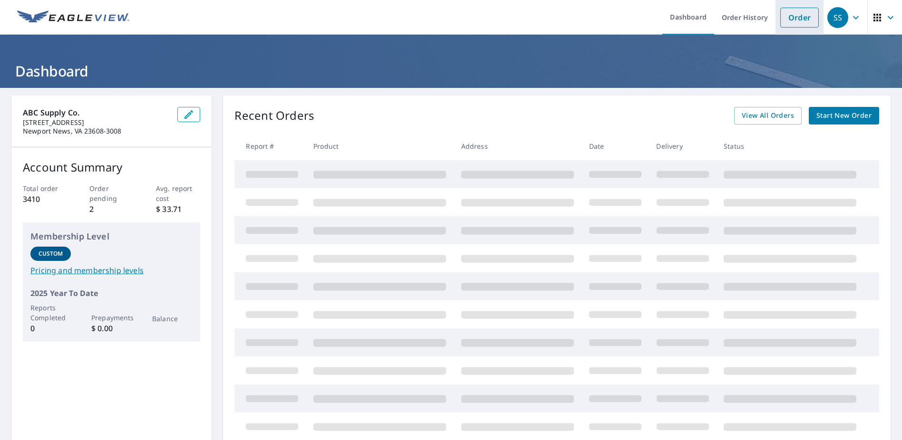  I want to click on p: Membership Level, so click(111, 236).